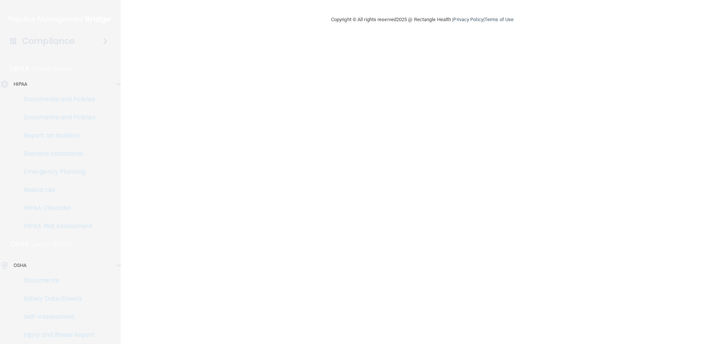 This screenshot has width=724, height=344. What do you see at coordinates (48, 41) in the screenshot?
I see `h4: Compliance` at bounding box center [48, 41].